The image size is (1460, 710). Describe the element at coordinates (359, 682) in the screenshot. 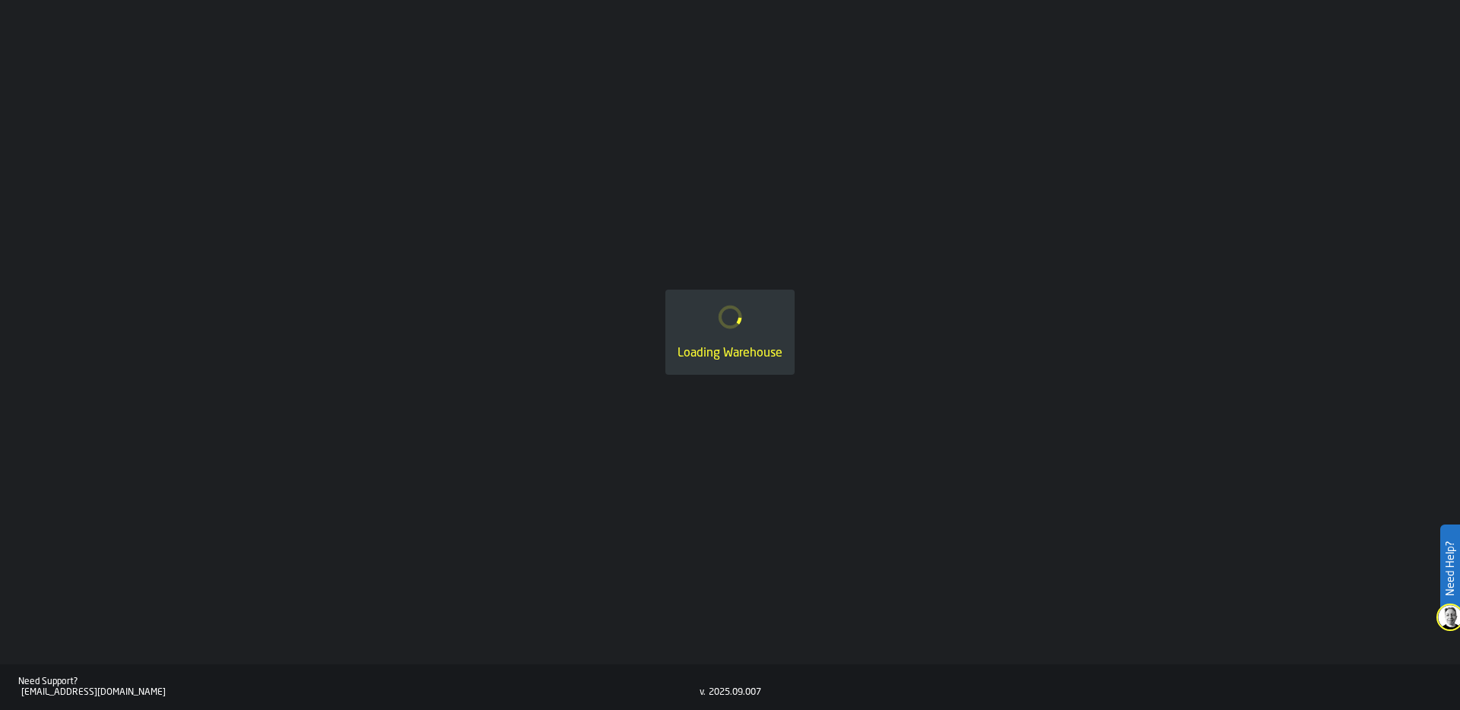

I see `div: Need Support?` at that location.